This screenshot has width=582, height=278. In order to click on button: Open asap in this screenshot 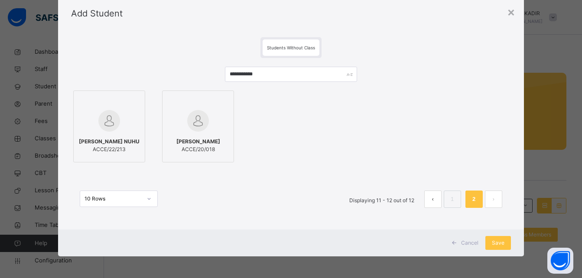, I will do `click(560, 261)`.